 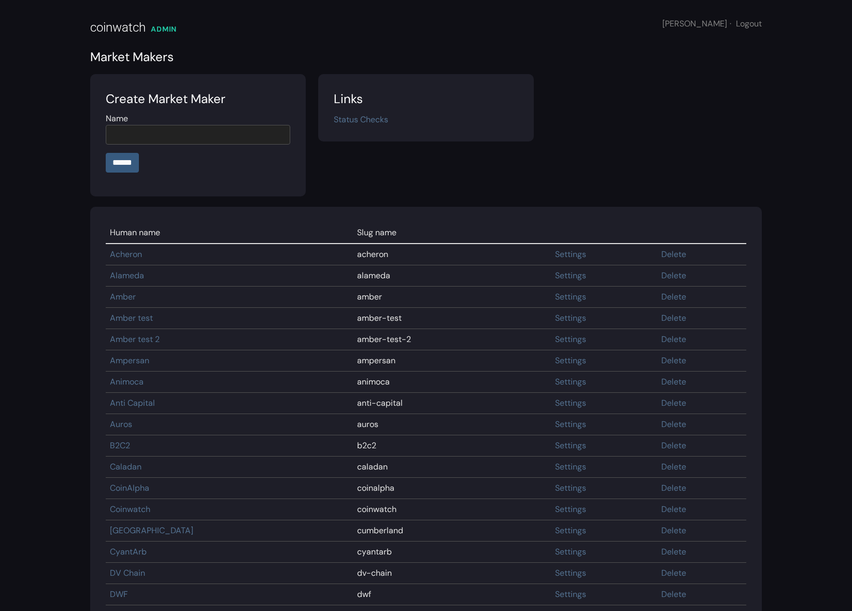 I want to click on td: acheron, so click(x=452, y=254).